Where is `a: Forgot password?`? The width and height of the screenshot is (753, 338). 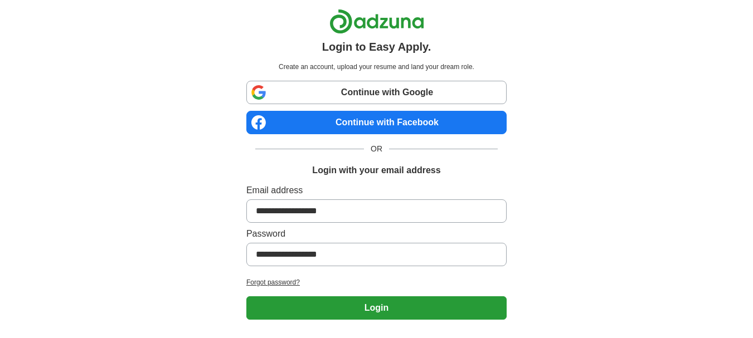
a: Forgot password? is located at coordinates (376, 282).